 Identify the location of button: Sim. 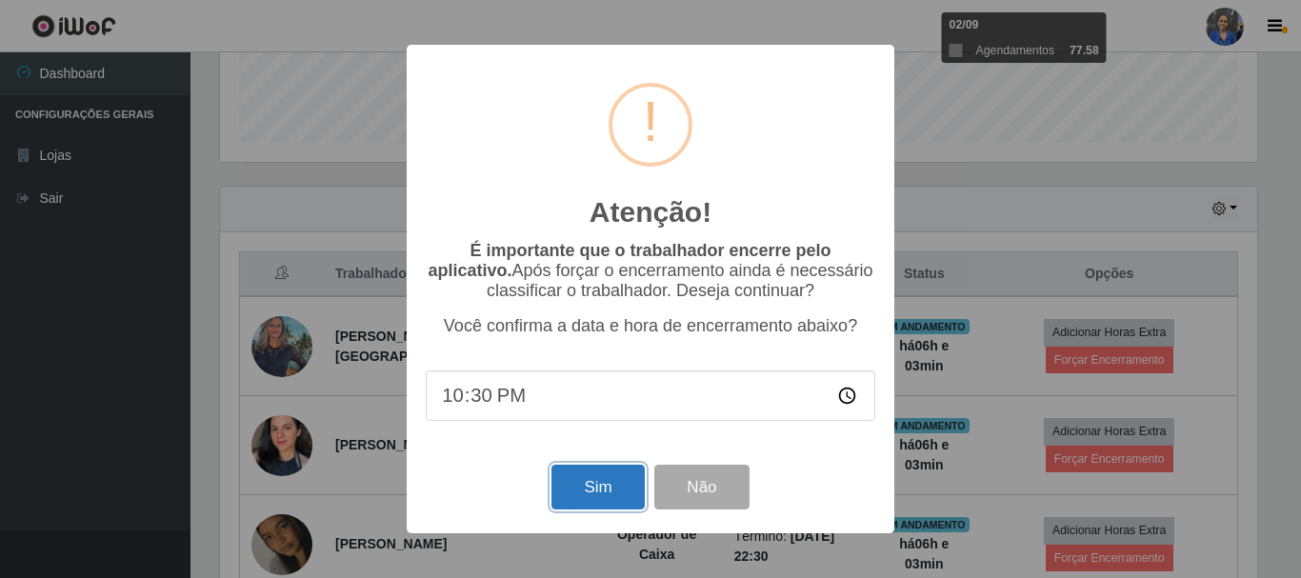
(597, 487).